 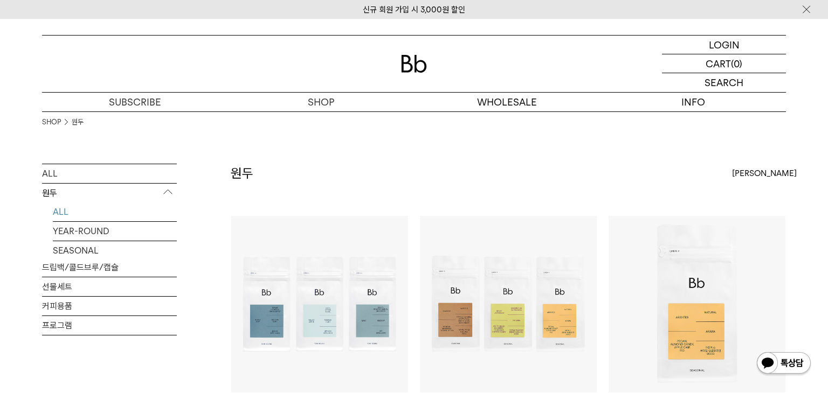 I want to click on p: LOGIN, so click(x=724, y=45).